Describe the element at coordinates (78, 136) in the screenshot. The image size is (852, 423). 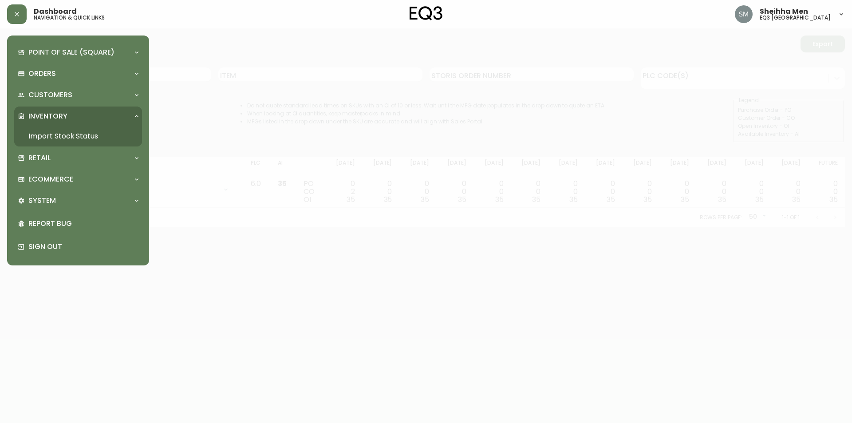
I see `a: Import Stock Status` at that location.